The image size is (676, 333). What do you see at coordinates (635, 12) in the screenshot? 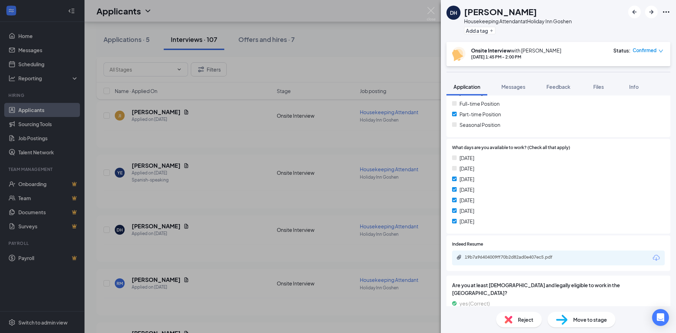
I see `svg: ArrowLeftNew` at bounding box center [635, 12].